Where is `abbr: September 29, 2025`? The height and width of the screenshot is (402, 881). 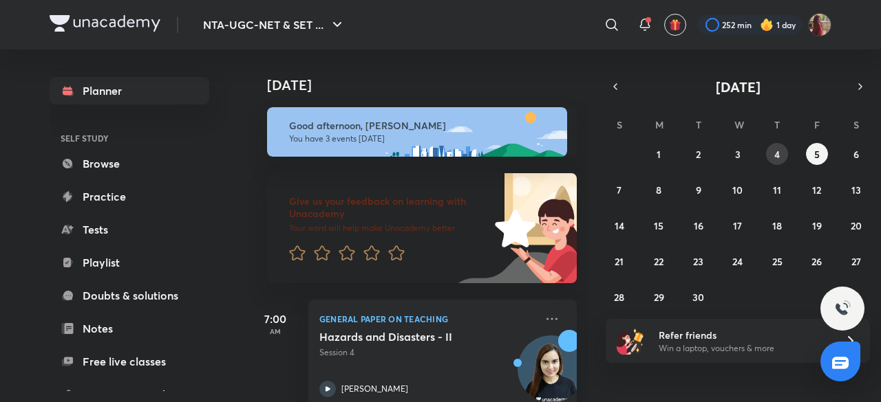
abbr: September 29, 2025 is located at coordinates (658, 297).